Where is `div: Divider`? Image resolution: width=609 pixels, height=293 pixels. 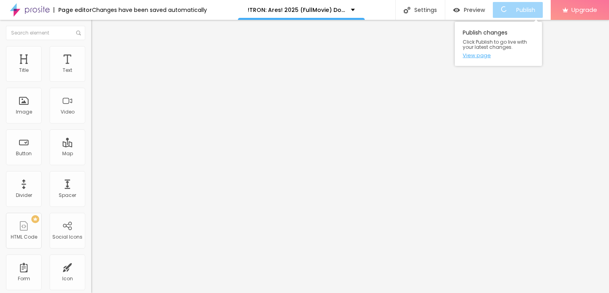 div: Divider is located at coordinates (24, 195).